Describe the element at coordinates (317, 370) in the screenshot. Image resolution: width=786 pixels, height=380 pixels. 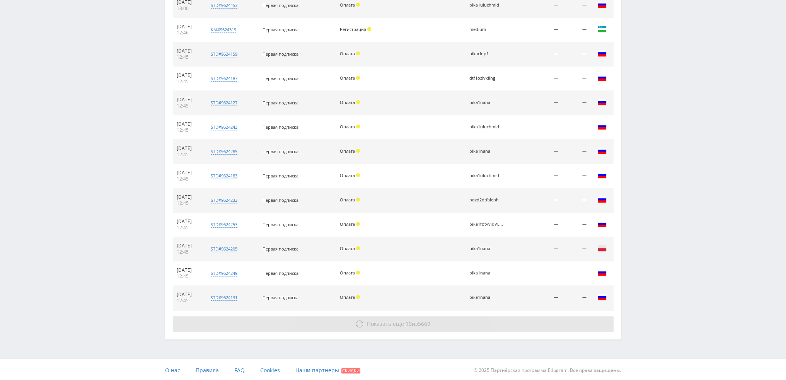
I see `span: Наши партнеры` at that location.